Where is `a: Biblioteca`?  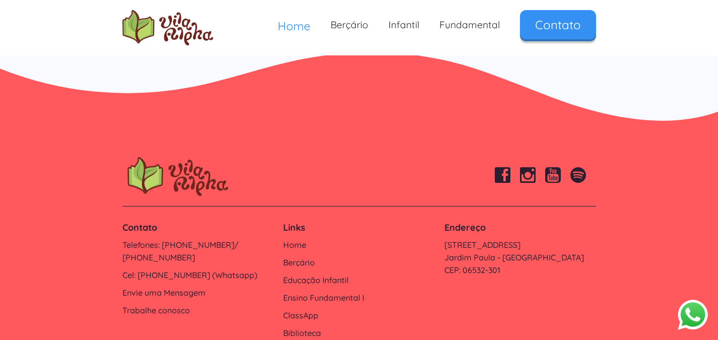 a: Biblioteca is located at coordinates (359, 333).